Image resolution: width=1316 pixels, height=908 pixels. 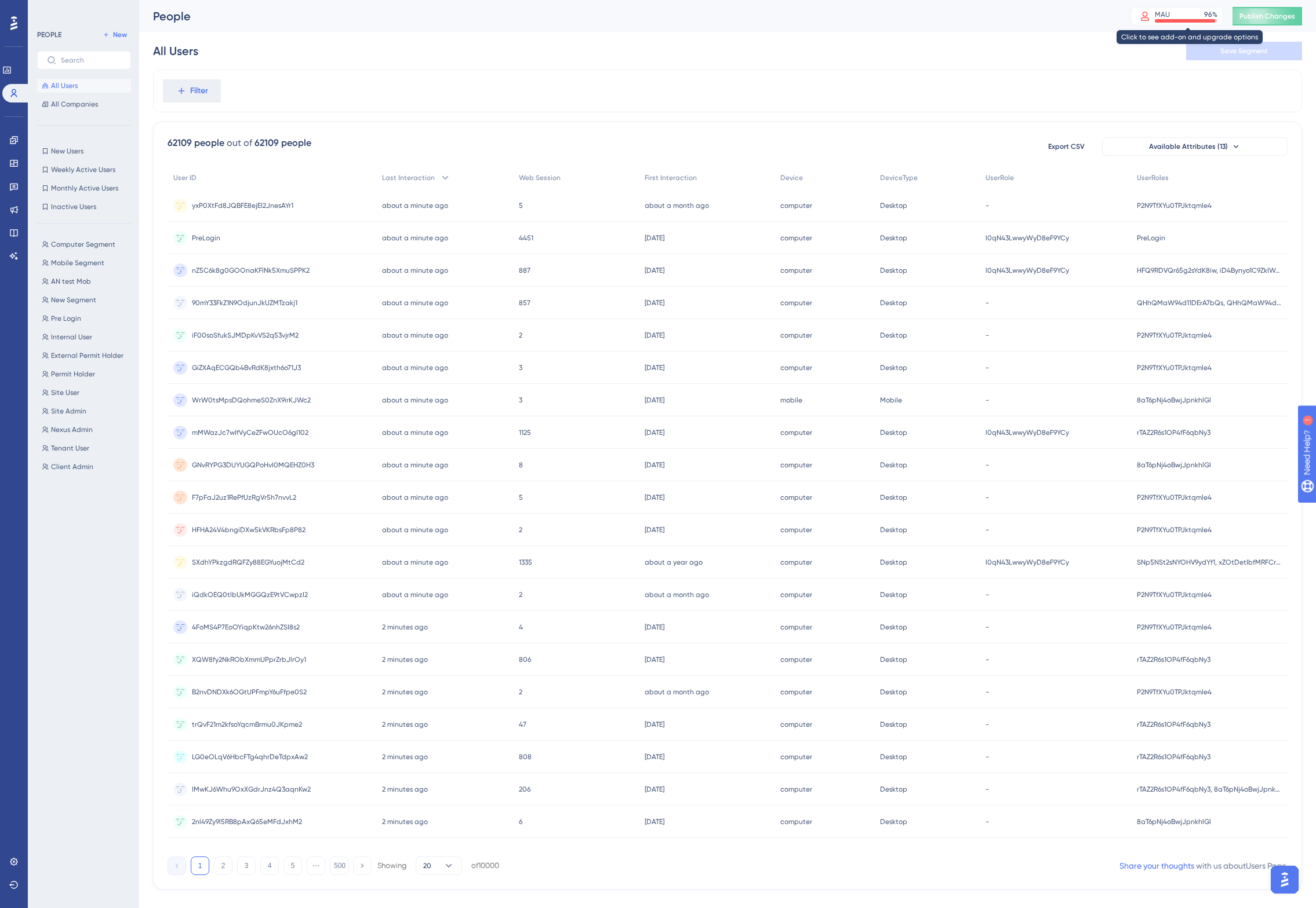 What do you see at coordinates (251, 401) in the screenshot?
I see `span: WrW0tsMpsDQohmeS0ZnX9irKJWc2` at bounding box center [251, 401].